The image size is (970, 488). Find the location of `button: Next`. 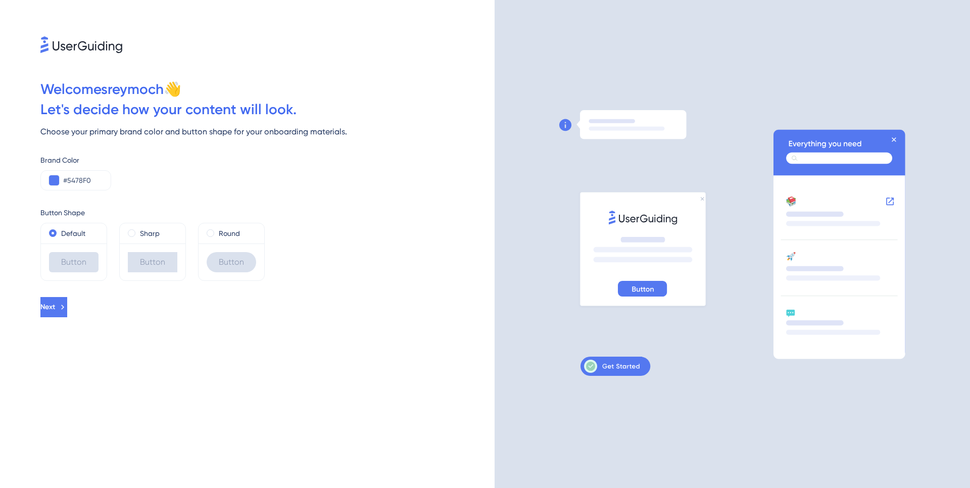

button: Next is located at coordinates (54, 307).